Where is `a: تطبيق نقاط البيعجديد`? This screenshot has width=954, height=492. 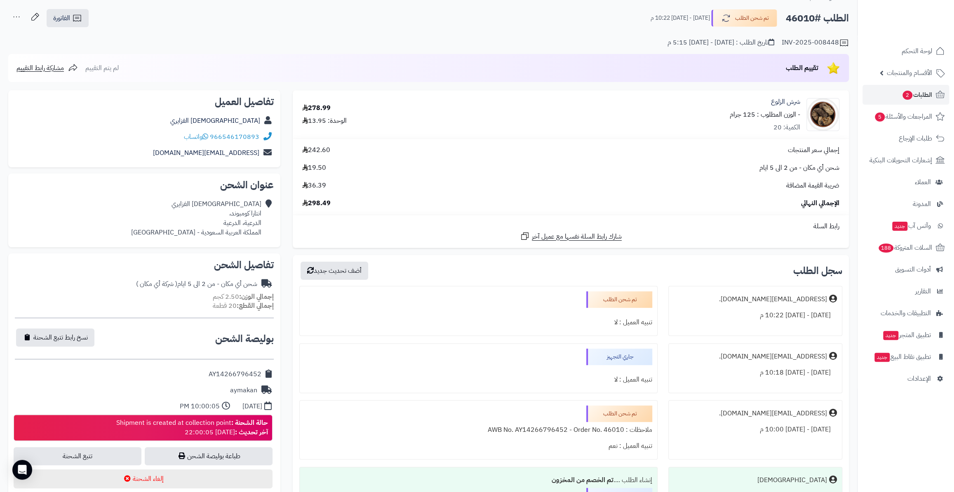 a: تطبيق نقاط البيعجديد is located at coordinates (906, 357).